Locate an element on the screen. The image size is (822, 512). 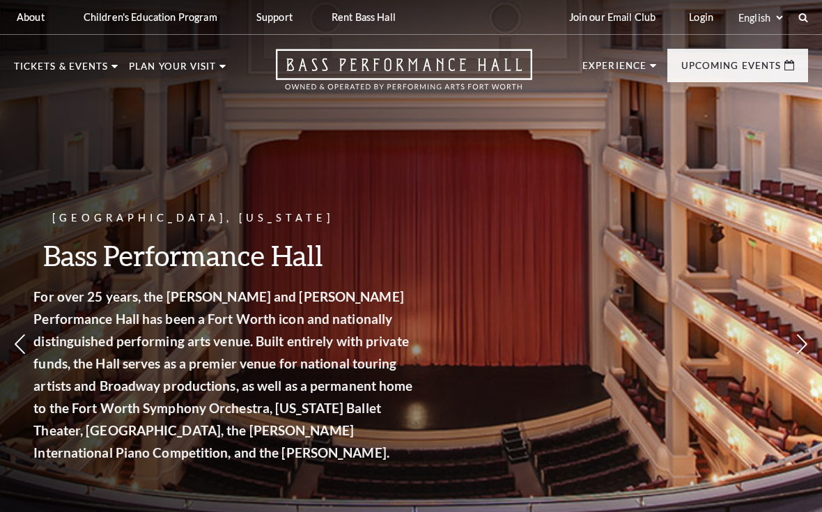
p: Upcoming Events is located at coordinates (731, 70).